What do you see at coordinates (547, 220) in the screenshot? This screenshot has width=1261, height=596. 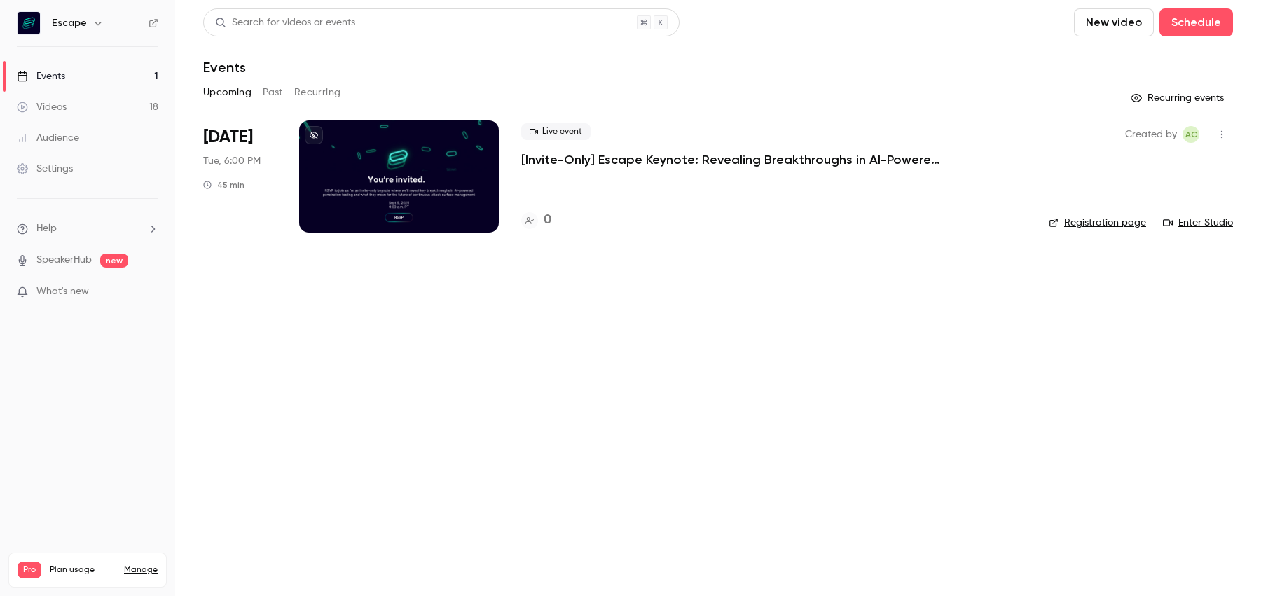 I see `h4: 0` at bounding box center [547, 220].